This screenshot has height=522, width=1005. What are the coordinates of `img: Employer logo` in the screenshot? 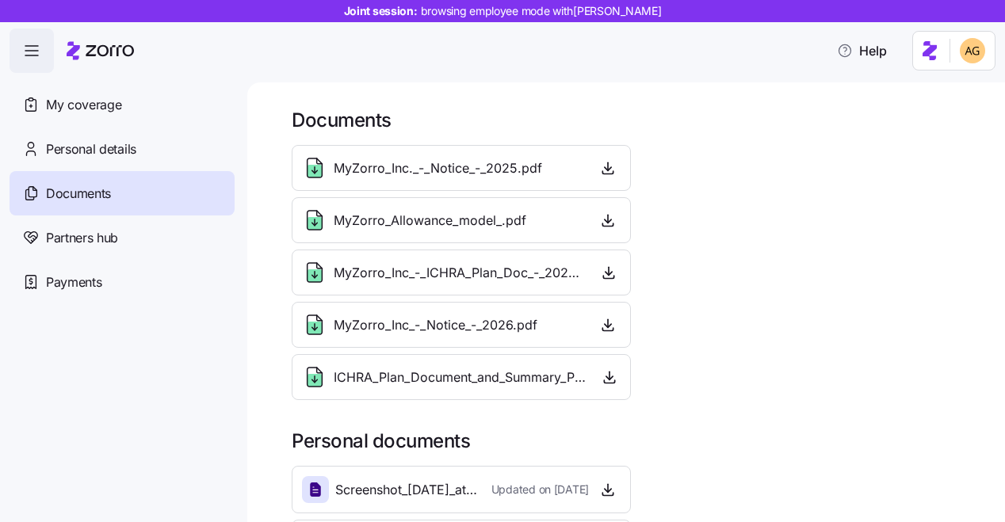 It's located at (929, 51).